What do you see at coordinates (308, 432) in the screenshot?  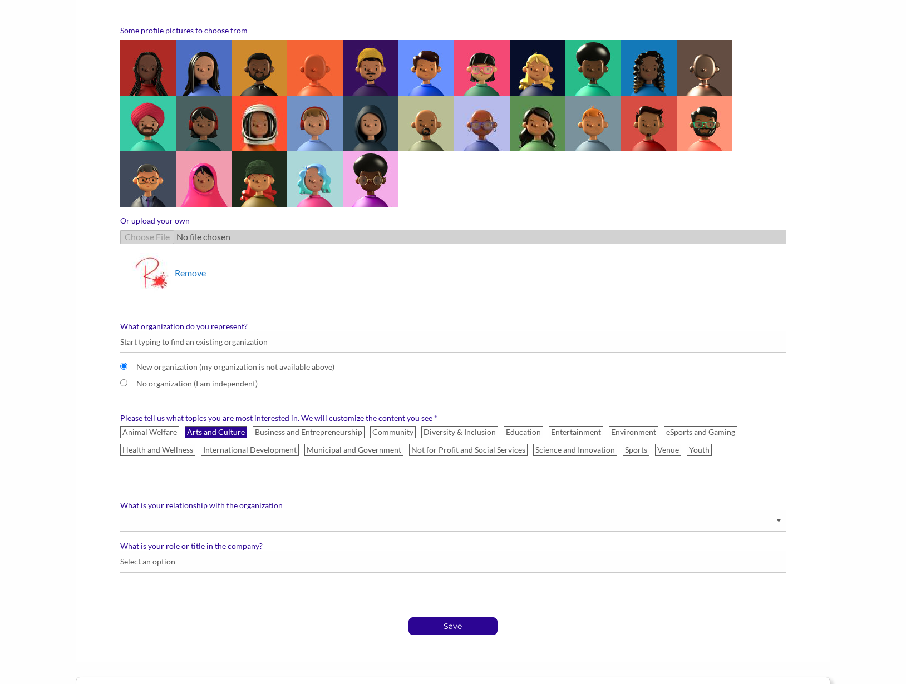 I see `label: Business and Entrepreneurship` at bounding box center [308, 432].